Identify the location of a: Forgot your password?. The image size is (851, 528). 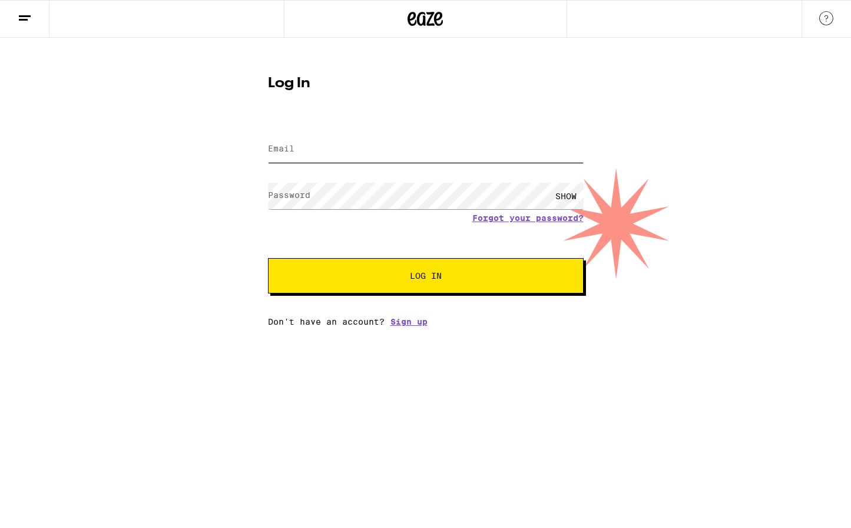
(528, 218).